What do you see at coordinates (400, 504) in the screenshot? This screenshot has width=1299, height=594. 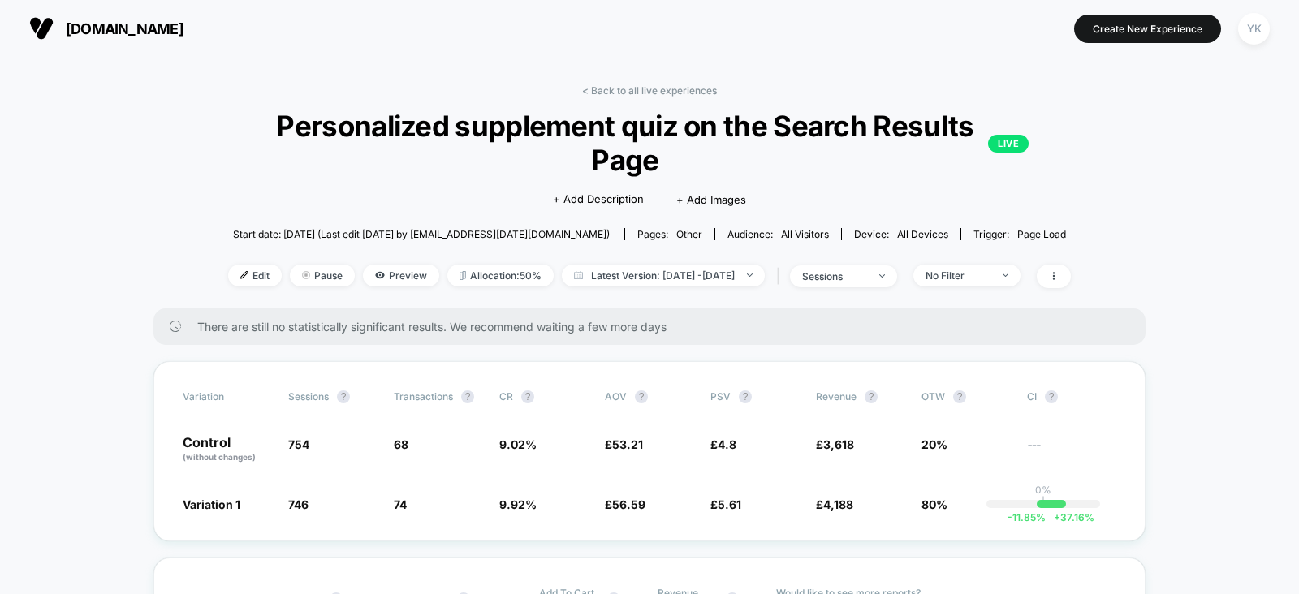 I see `span: 74` at bounding box center [400, 504].